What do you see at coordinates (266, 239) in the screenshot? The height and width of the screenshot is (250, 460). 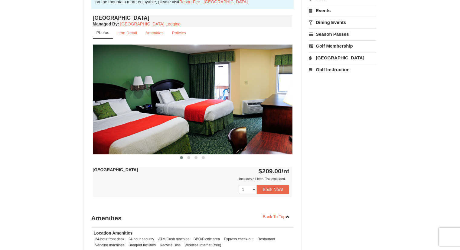 I see `li: Restaurant` at bounding box center [266, 239].